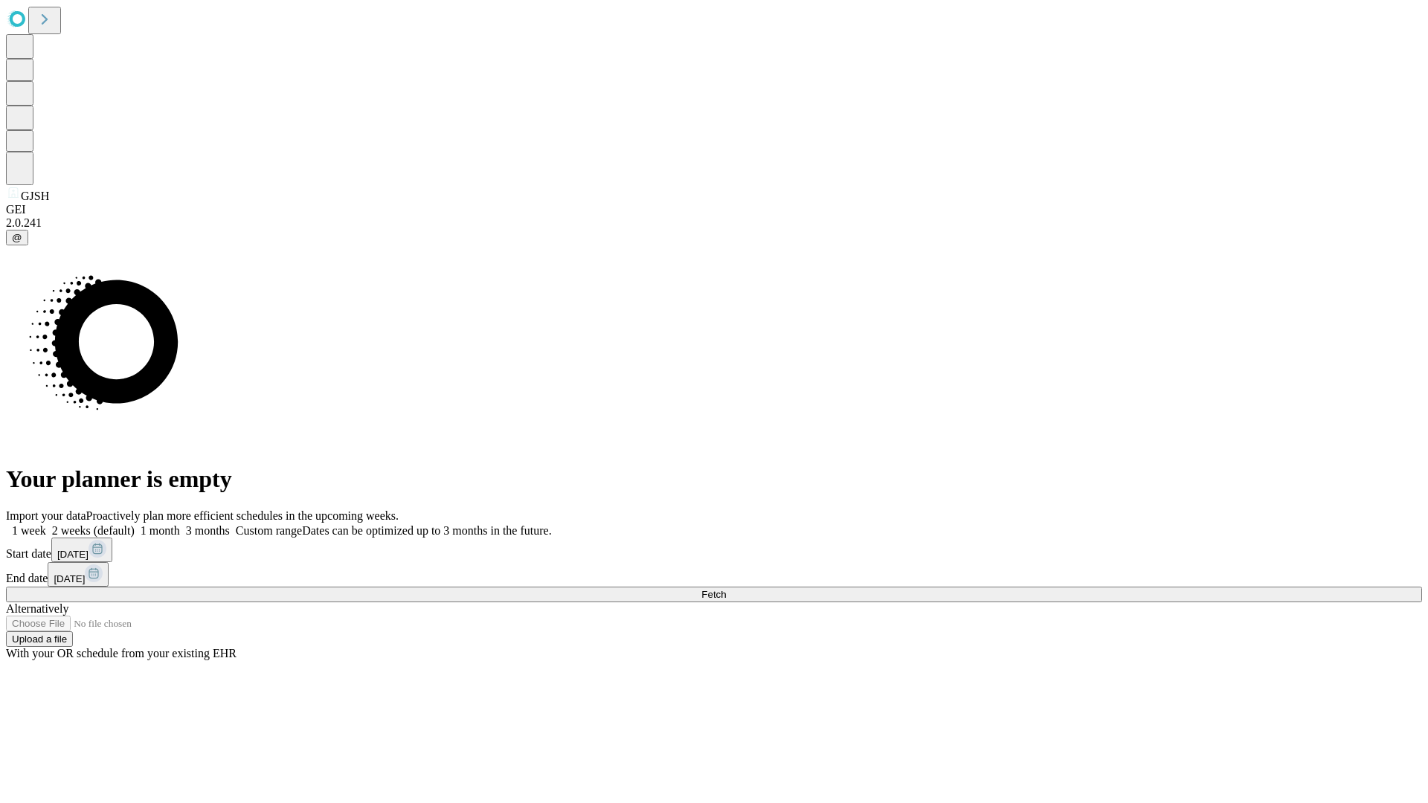 This screenshot has height=803, width=1428. What do you see at coordinates (37, 608) in the screenshot?
I see `span: Alternatively` at bounding box center [37, 608].